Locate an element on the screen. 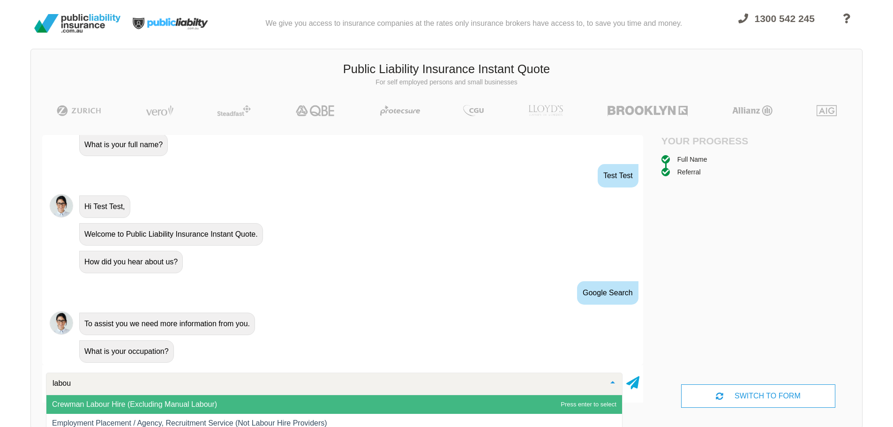 The height and width of the screenshot is (427, 893). img: AIG | Public Liability Insurance is located at coordinates (827, 111).